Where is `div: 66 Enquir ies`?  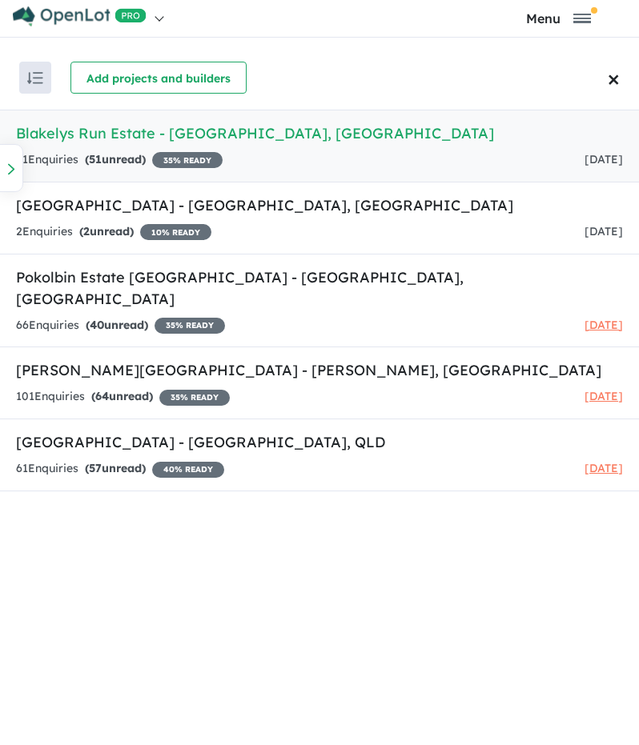 div: 66 Enquir ies is located at coordinates (120, 326).